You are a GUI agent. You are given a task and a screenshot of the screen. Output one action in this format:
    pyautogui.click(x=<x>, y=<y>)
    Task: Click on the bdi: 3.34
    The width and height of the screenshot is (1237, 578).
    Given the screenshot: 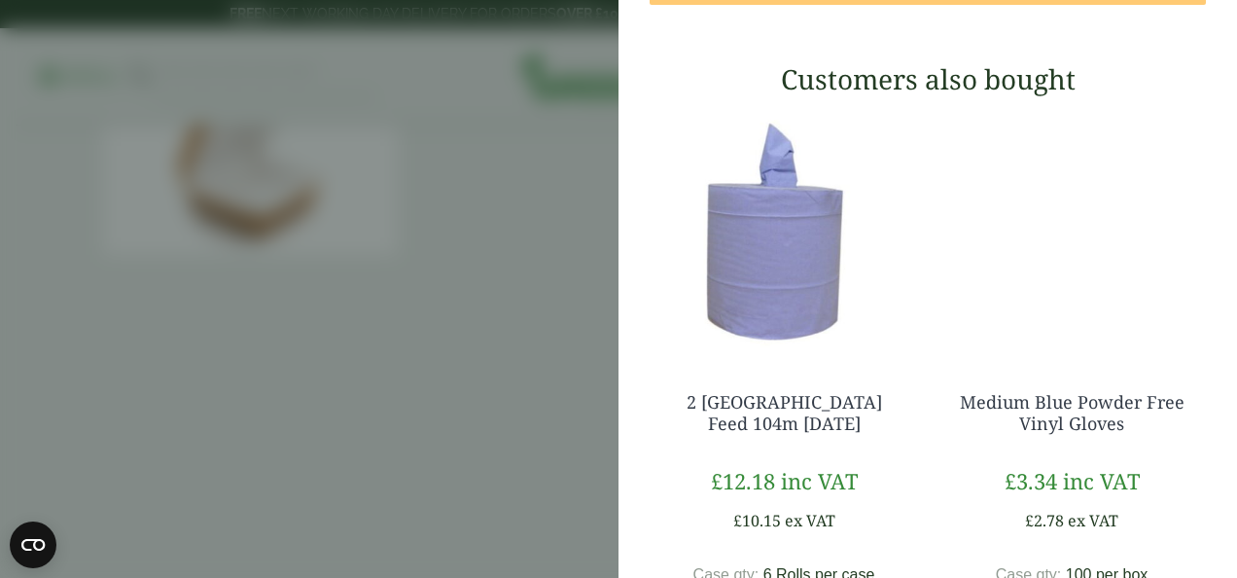 What is the action you would take?
    pyautogui.click(x=1031, y=481)
    